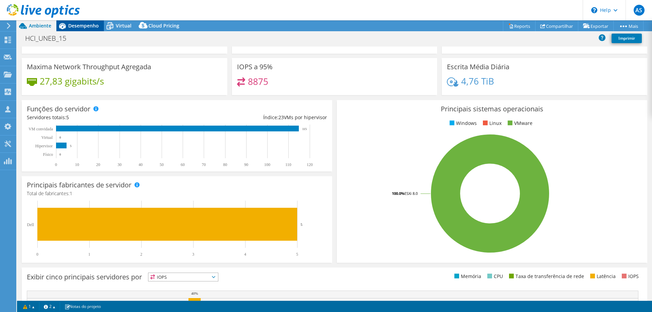 This screenshot has height=312, width=652. What do you see at coordinates (71, 193) in the screenshot?
I see `span: 1` at bounding box center [71, 193].